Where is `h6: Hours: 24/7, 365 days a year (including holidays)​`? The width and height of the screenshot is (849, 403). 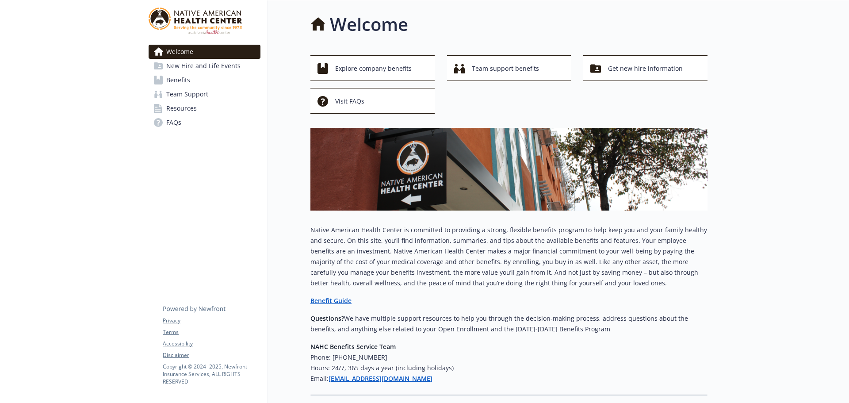
h6: Hours: 24/7, 365 days a year (including holidays)​ is located at coordinates (509, 368).